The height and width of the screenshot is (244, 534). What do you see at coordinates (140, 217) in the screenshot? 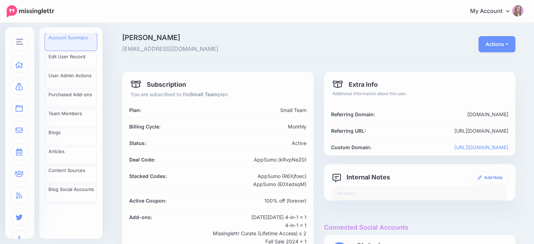
I see `b: Add-ons:` at bounding box center [140, 217].